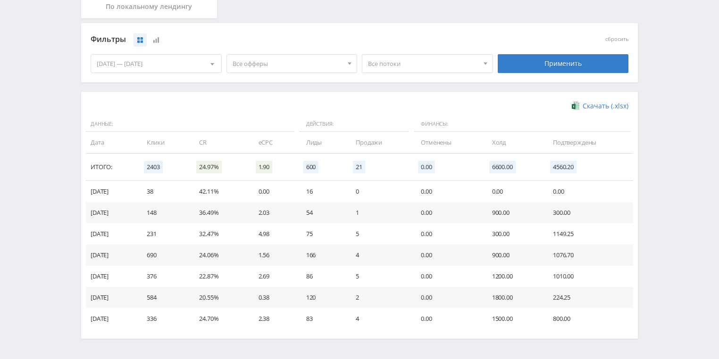 This screenshot has width=719, height=359. Describe the element at coordinates (588, 319) in the screenshot. I see `td: 800.00` at that location.